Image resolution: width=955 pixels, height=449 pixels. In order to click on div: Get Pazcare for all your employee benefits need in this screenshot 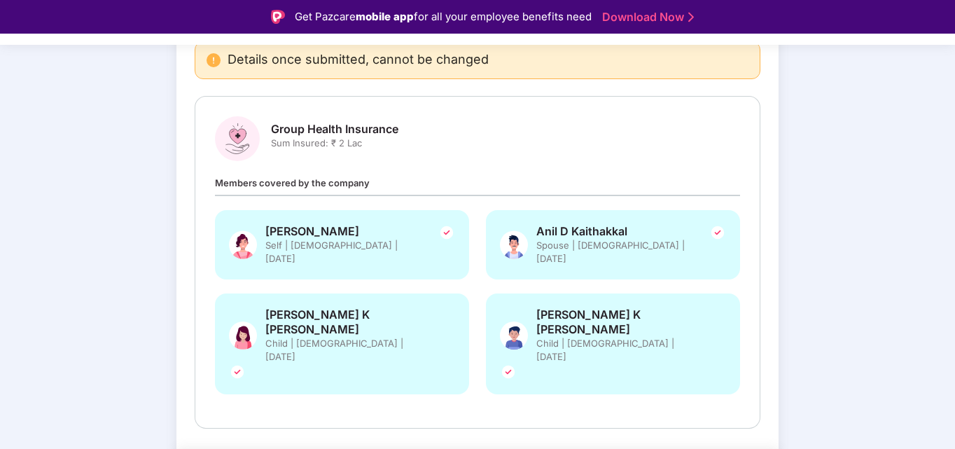, I will do `click(443, 17)`.